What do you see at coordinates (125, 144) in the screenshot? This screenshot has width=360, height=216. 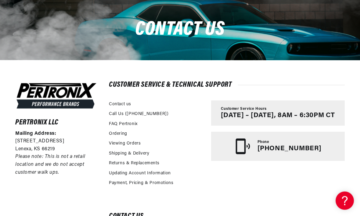 I see `a: Viewing Orders` at bounding box center [125, 144].